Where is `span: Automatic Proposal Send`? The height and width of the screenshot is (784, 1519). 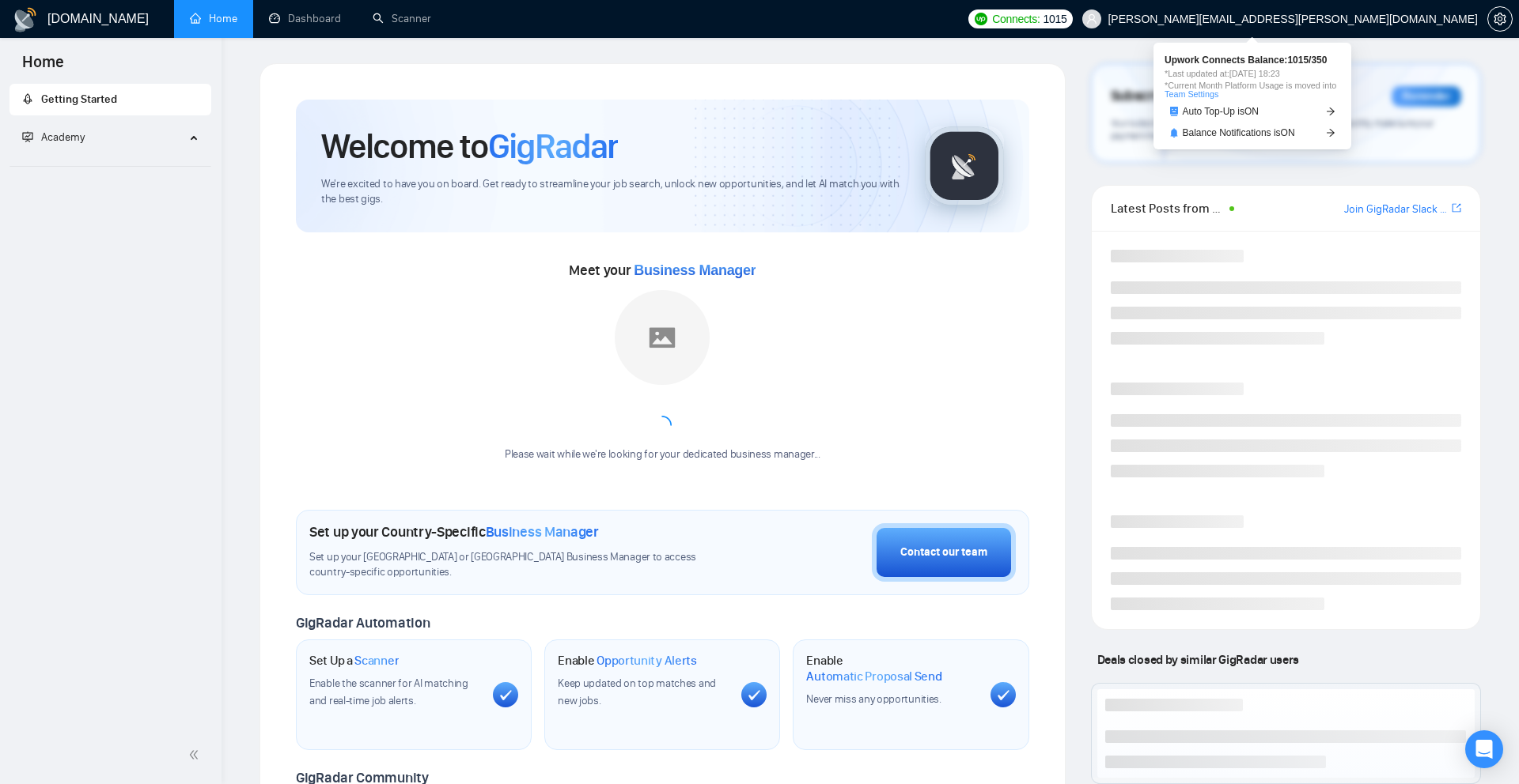
span: Automatic Proposal Send is located at coordinates (873, 677).